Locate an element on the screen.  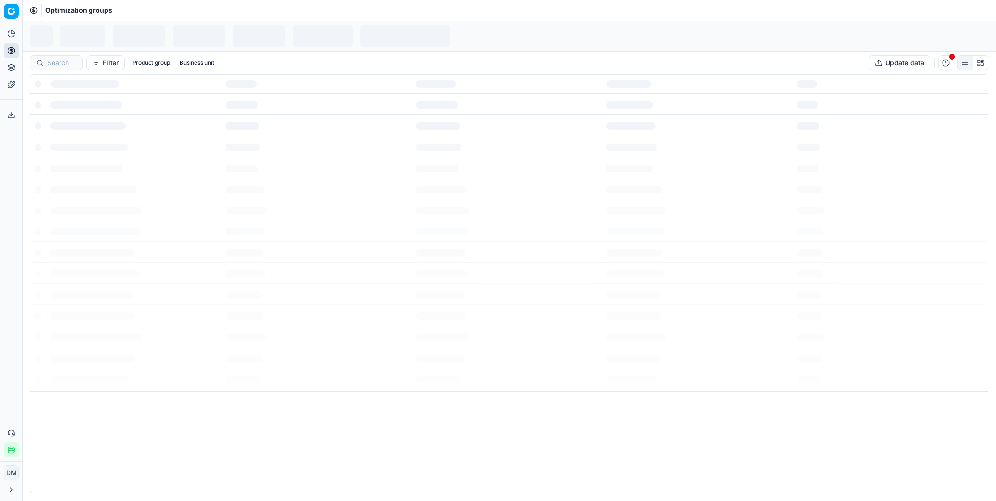
button: Product group is located at coordinates (151, 63).